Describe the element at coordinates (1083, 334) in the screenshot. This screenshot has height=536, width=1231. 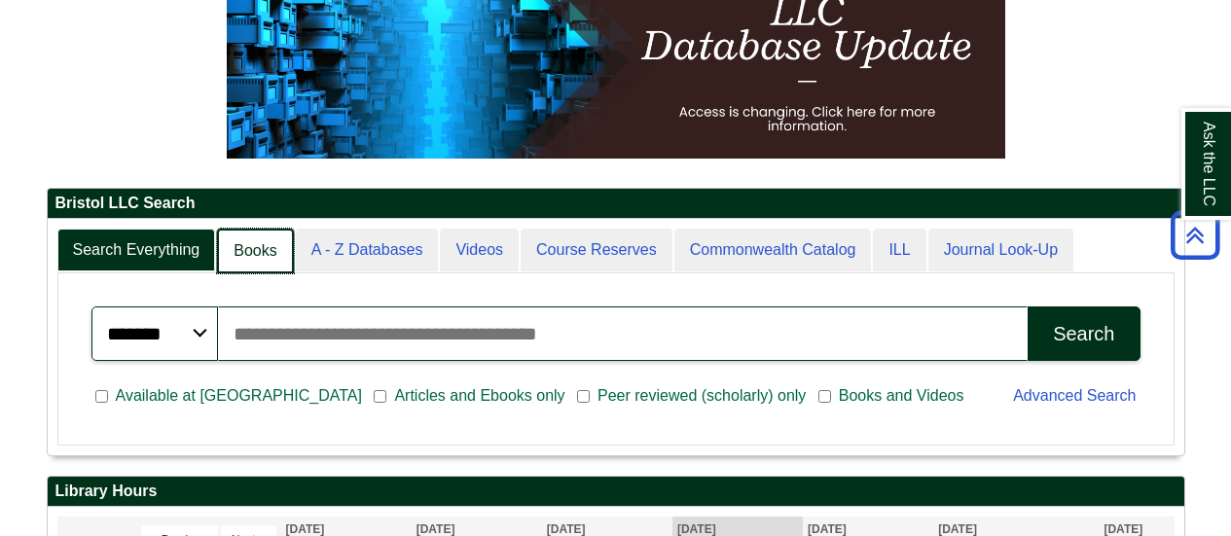
I see `div: Search` at that location.